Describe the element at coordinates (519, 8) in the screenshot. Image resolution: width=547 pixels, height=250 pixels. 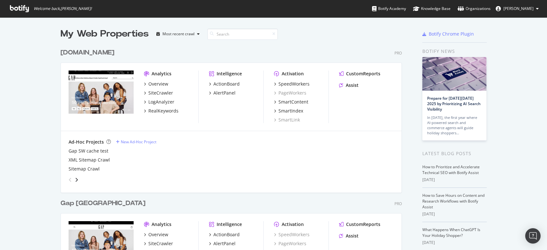
I see `span: Alex Bocknek` at that location.